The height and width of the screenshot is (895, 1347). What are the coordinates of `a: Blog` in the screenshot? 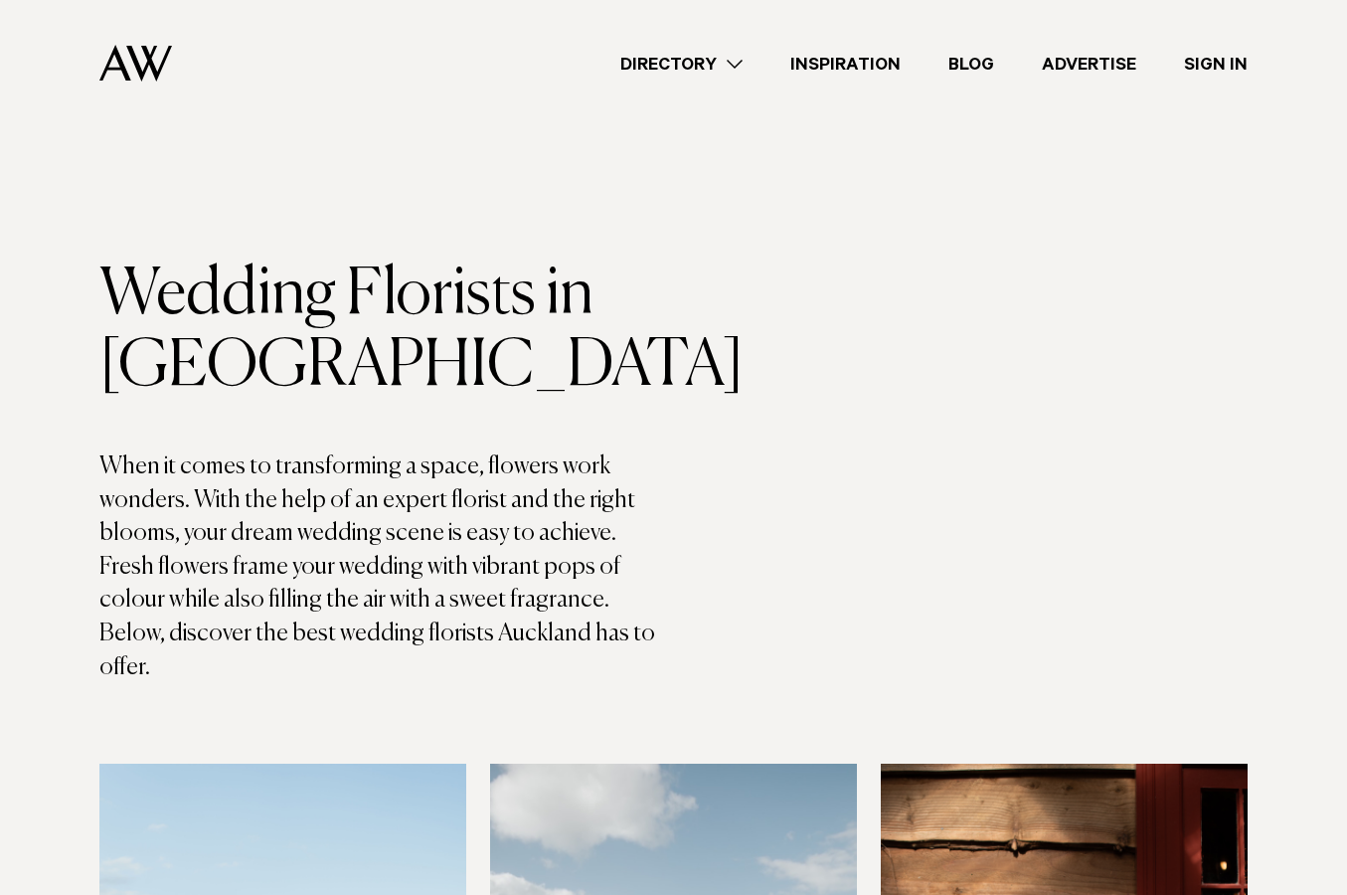 It's located at (971, 64).